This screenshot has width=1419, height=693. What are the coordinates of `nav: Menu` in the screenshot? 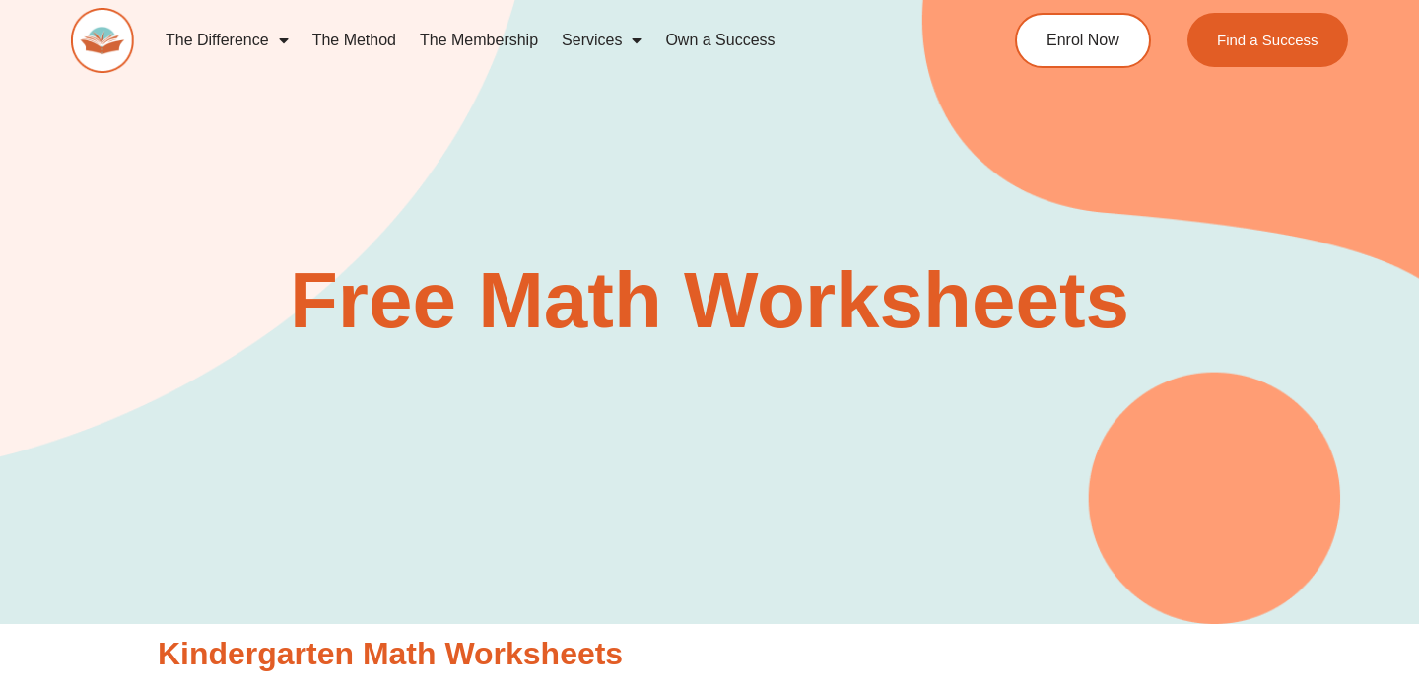 It's located at (548, 40).